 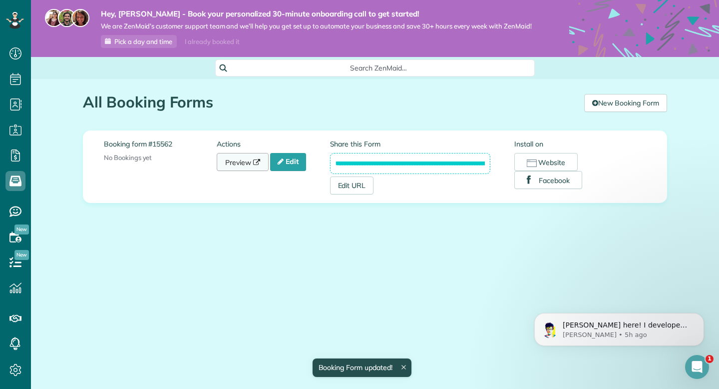 What do you see at coordinates (212, 41) in the screenshot?
I see `div: I already booked it` at bounding box center [212, 41].